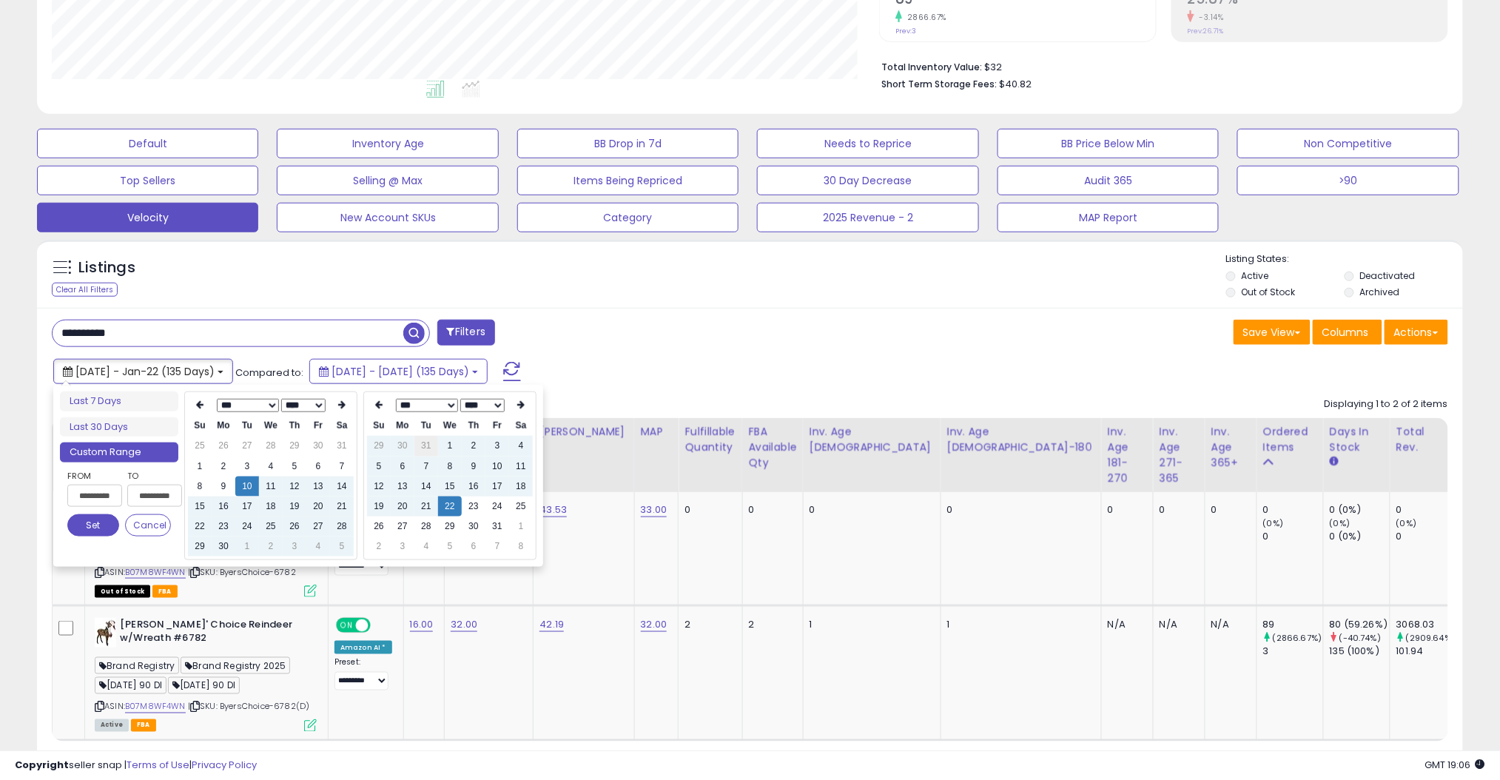  I want to click on button: Default, so click(147, 144).